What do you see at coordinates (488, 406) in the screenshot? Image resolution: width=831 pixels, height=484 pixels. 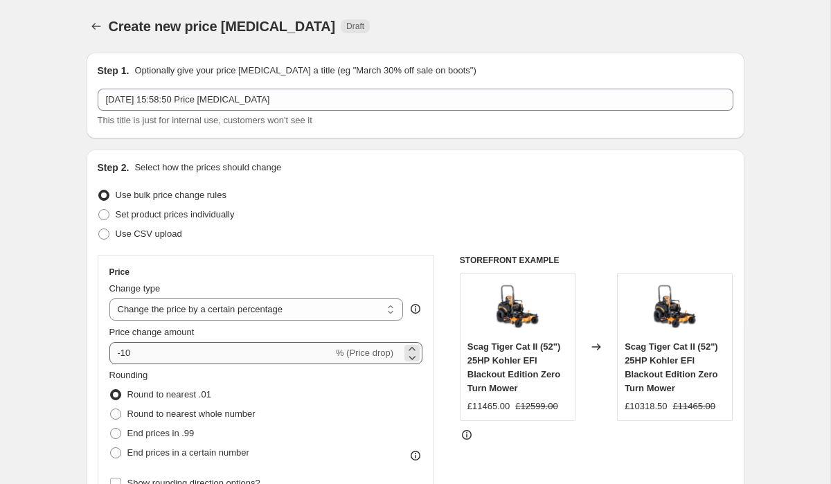 I see `div: £11465.00` at bounding box center [488, 406].